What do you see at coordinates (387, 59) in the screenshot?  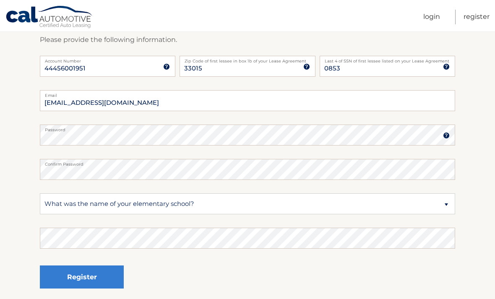 I see `label: Last 4 of SSN of first lessee listed on your Lease Agreement` at bounding box center [387, 59].